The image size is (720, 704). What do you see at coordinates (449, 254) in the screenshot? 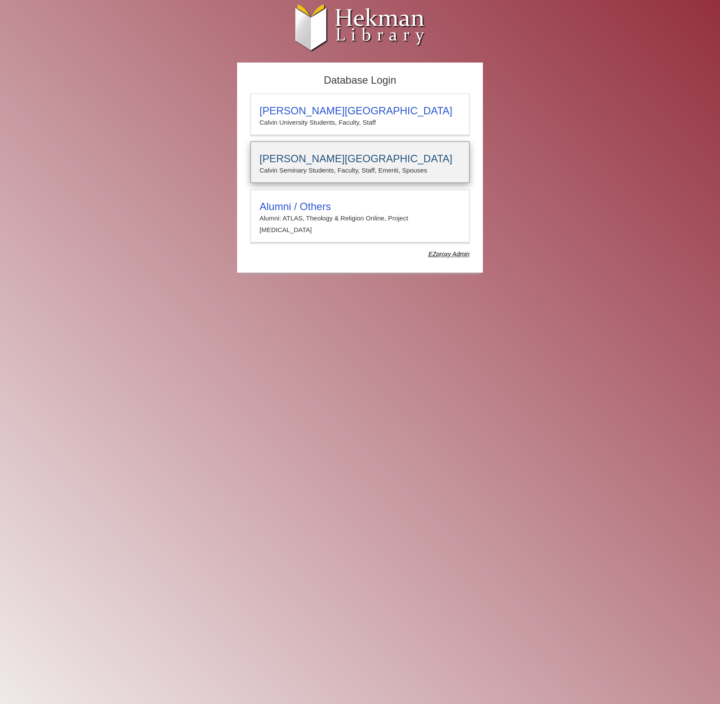
I see `dfn: Use Alumni login` at bounding box center [449, 254].